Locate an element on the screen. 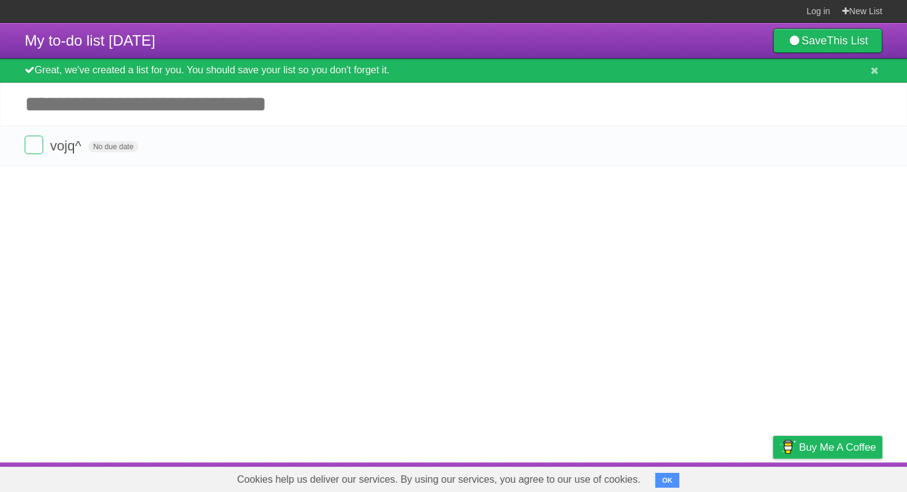  img: Buy me a coffee is located at coordinates (787, 447).